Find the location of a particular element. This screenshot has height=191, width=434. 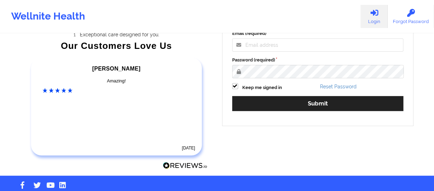

label: Keep me signed in is located at coordinates (262, 88).